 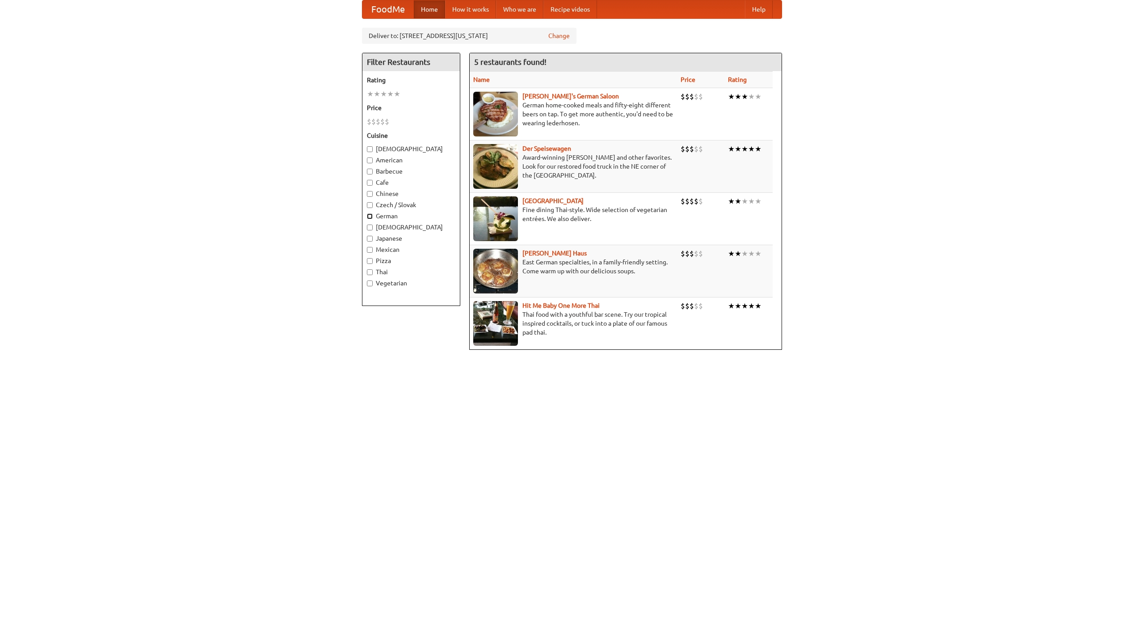 What do you see at coordinates (370, 205) in the screenshot?
I see `input: Czech / Slovak` at bounding box center [370, 205].